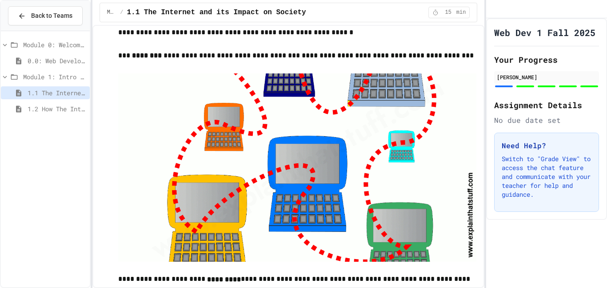 The width and height of the screenshot is (607, 288). Describe the element at coordinates (52, 16) in the screenshot. I see `span: Back to Teams` at that location.